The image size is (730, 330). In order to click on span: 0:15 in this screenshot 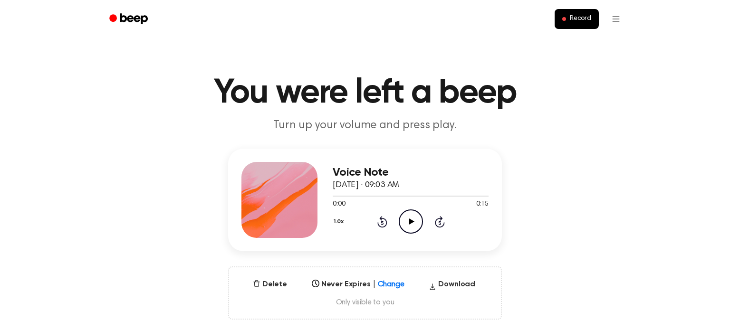, I will do `click(482, 204)`.